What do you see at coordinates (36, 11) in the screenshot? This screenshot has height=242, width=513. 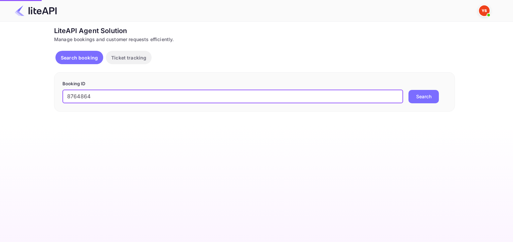 I see `img: LiteAPI Logo` at bounding box center [36, 11].